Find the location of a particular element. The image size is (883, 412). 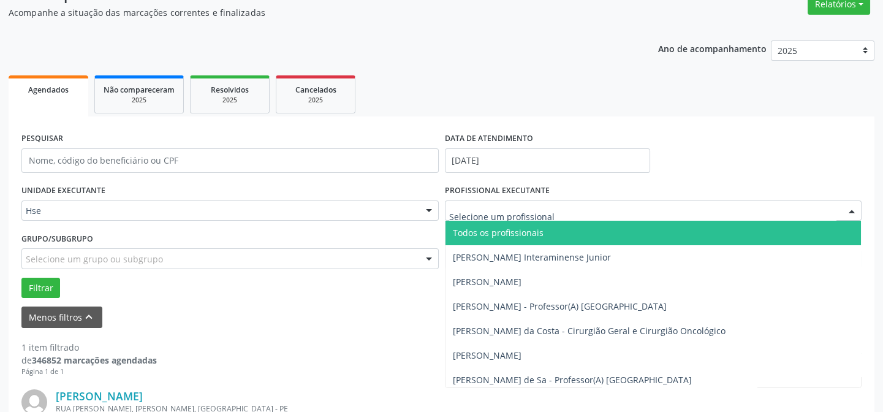

label: DATA DE ATENDIMENTO is located at coordinates (489, 138).